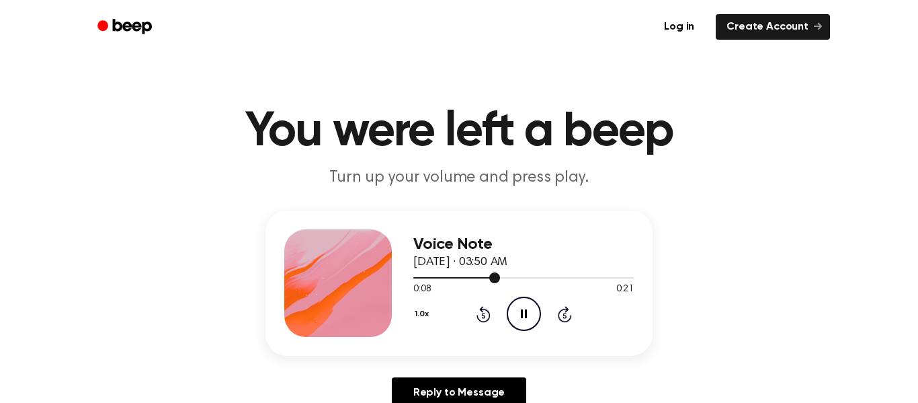  What do you see at coordinates (679, 27) in the screenshot?
I see `a: Log in` at bounding box center [679, 27].